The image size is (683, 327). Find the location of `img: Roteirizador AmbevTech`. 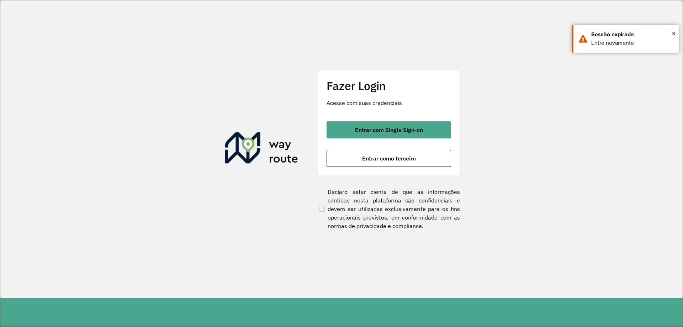

img: Roteirizador AmbevTech is located at coordinates (261, 149).